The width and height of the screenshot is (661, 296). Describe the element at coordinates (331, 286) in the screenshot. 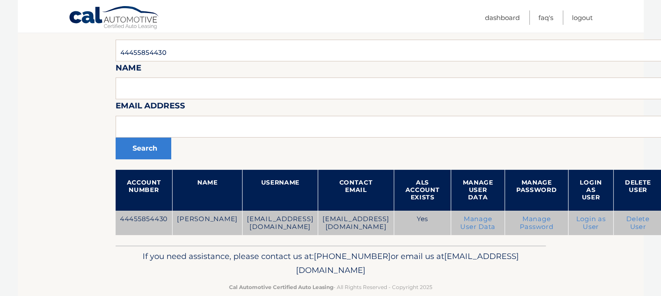

I see `p: - All Rights Reserved - Copyright 2025` at that location.